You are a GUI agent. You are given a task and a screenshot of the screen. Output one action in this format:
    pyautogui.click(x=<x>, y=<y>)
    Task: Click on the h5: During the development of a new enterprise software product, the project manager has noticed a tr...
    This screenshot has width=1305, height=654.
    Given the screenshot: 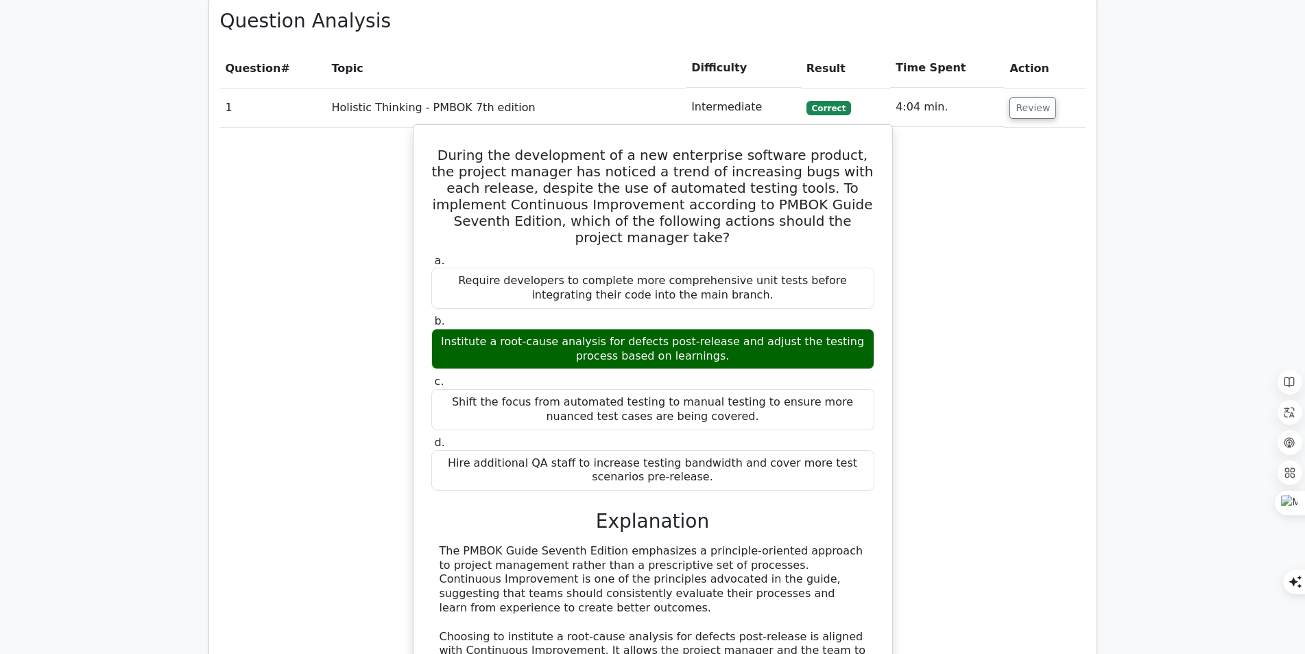 What is the action you would take?
    pyautogui.click(x=653, y=196)
    